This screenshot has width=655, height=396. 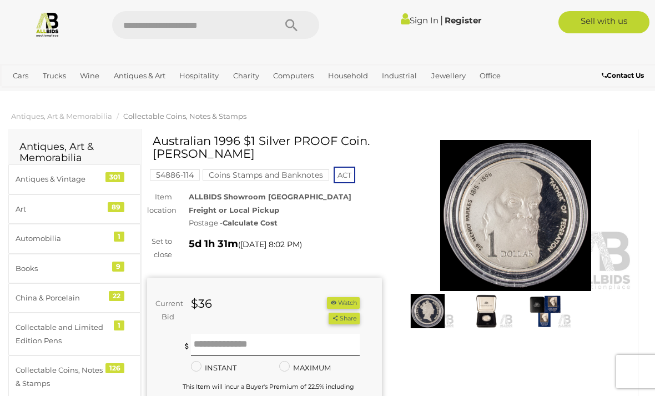 What do you see at coordinates (343, 318) in the screenshot?
I see `button: Share` at bounding box center [343, 318].